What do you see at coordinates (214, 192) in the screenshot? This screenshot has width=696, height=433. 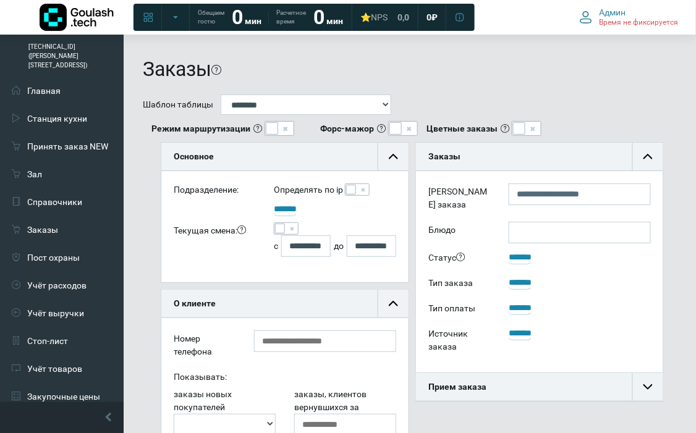 I see `div: Подразделение:` at bounding box center [214, 192].